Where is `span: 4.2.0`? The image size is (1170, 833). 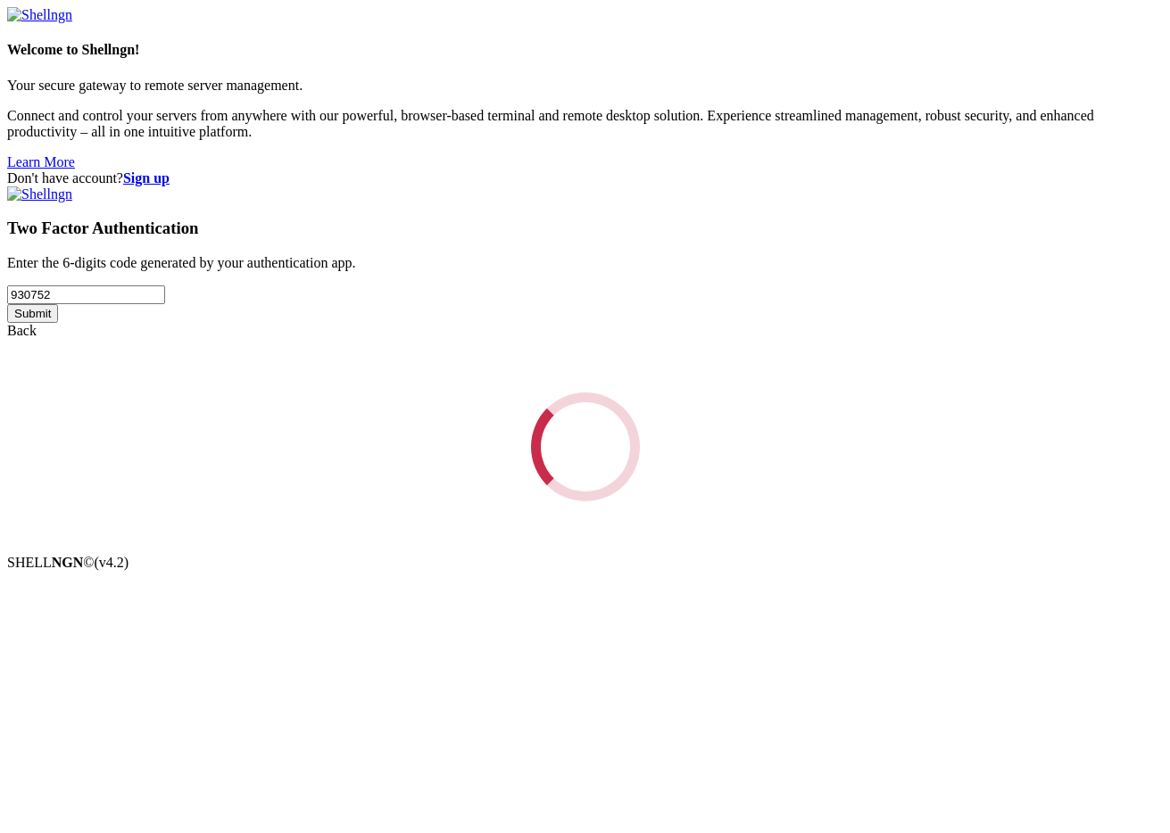
span: 4.2.0 is located at coordinates (112, 562).